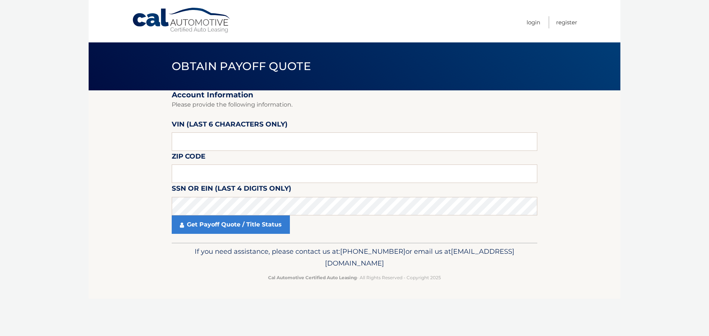  I want to click on label: VIN (last 6 characters only), so click(230, 126).